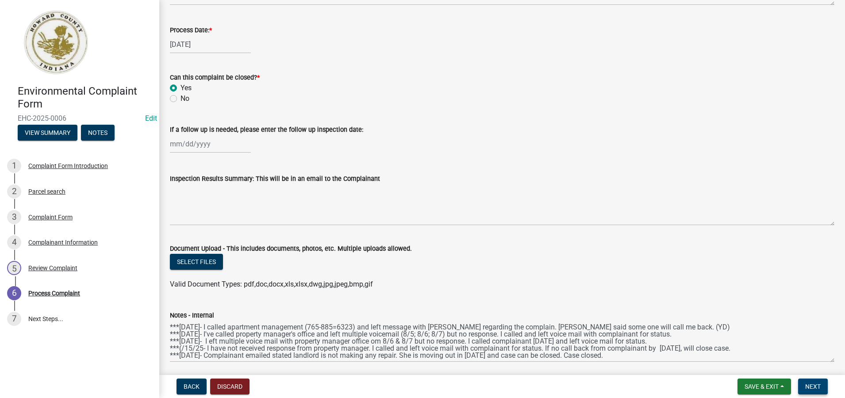 Image resolution: width=845 pixels, height=398 pixels. I want to click on button: Back, so click(192, 387).